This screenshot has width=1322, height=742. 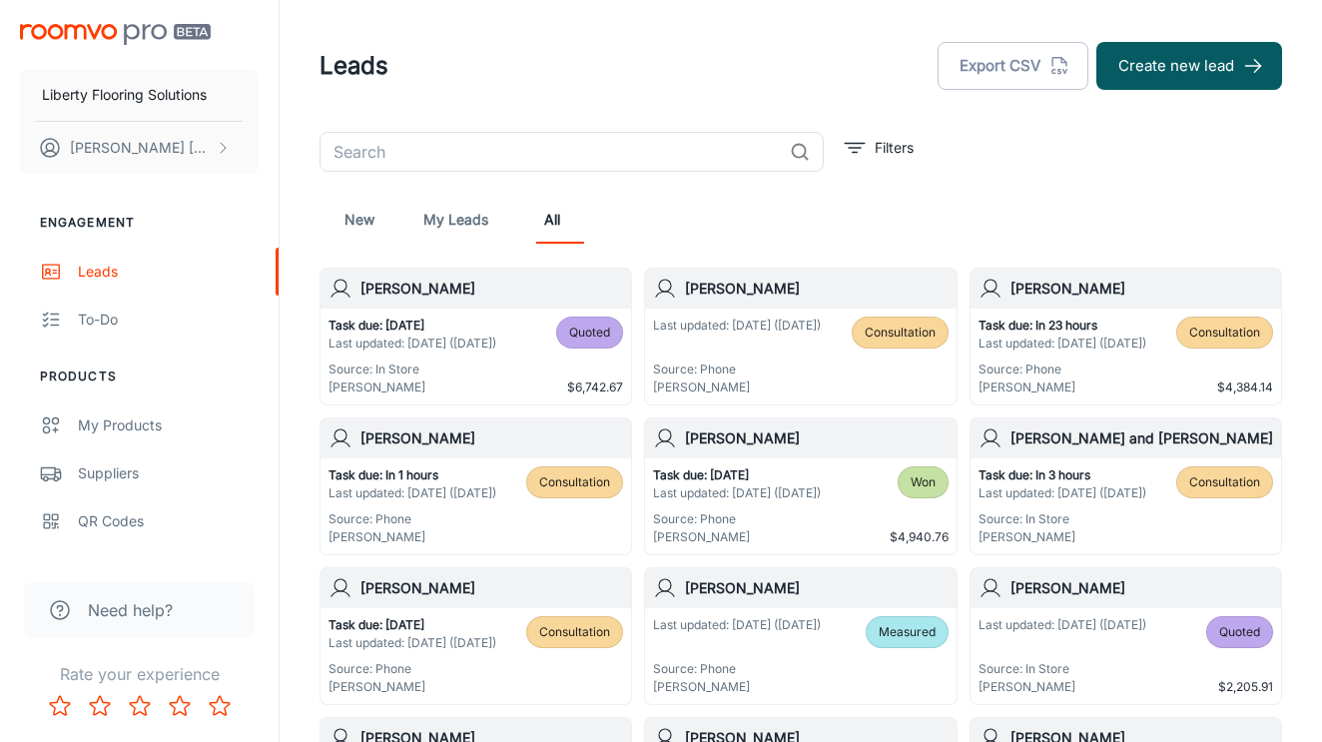 What do you see at coordinates (168, 521) in the screenshot?
I see `div: QR Codes` at bounding box center [168, 521].